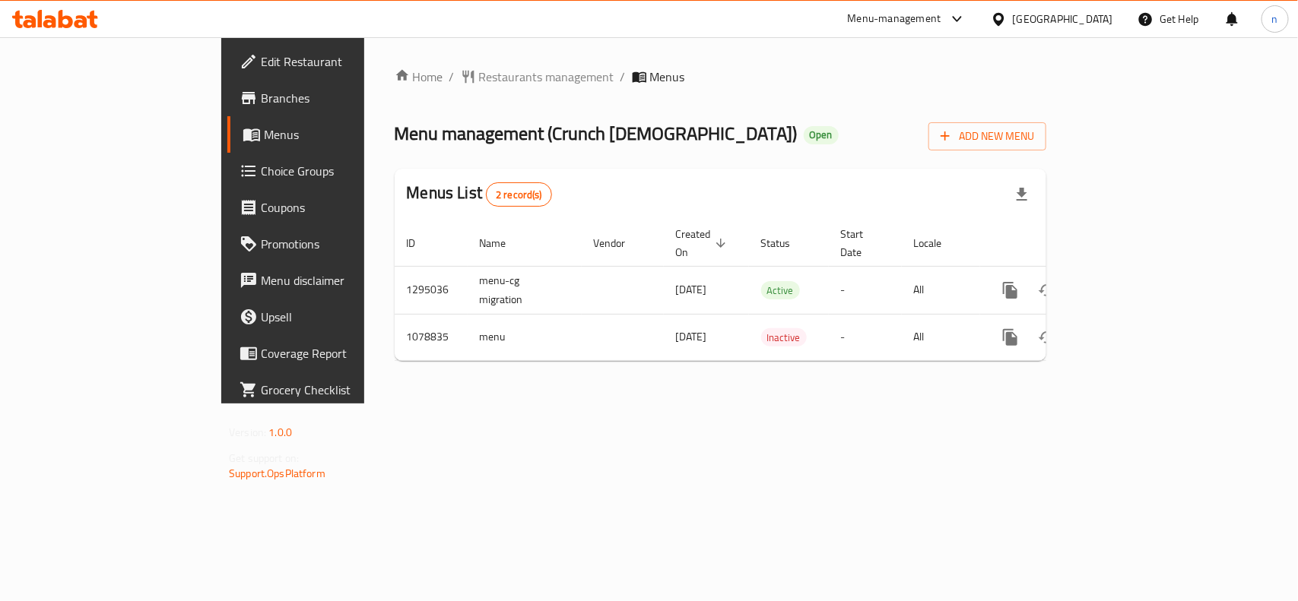 The height and width of the screenshot is (601, 1298). Describe the element at coordinates (343, 317) in the screenshot. I see `span: Upsell` at that location.